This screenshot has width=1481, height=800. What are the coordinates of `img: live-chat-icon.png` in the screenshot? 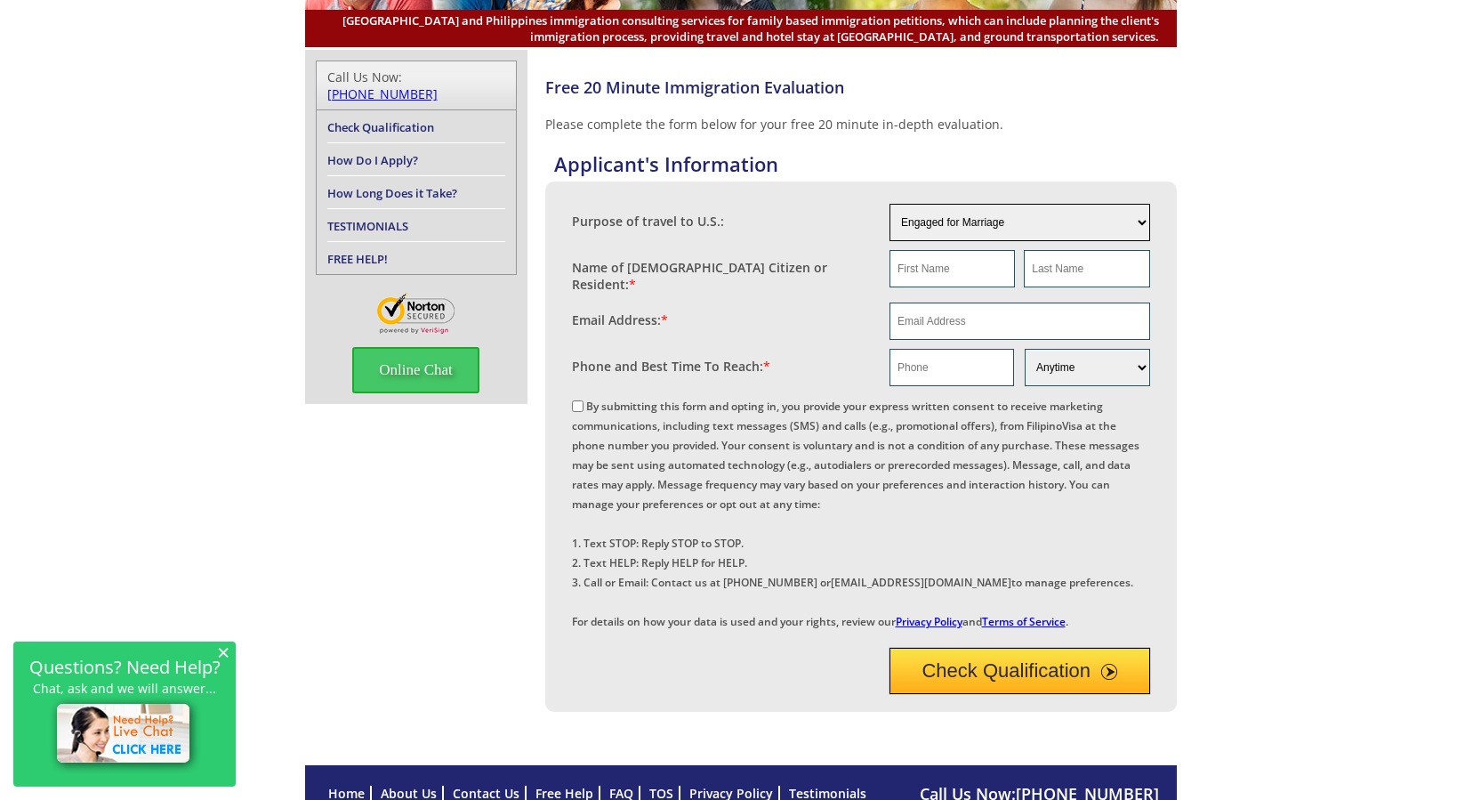 It's located at (125, 735).